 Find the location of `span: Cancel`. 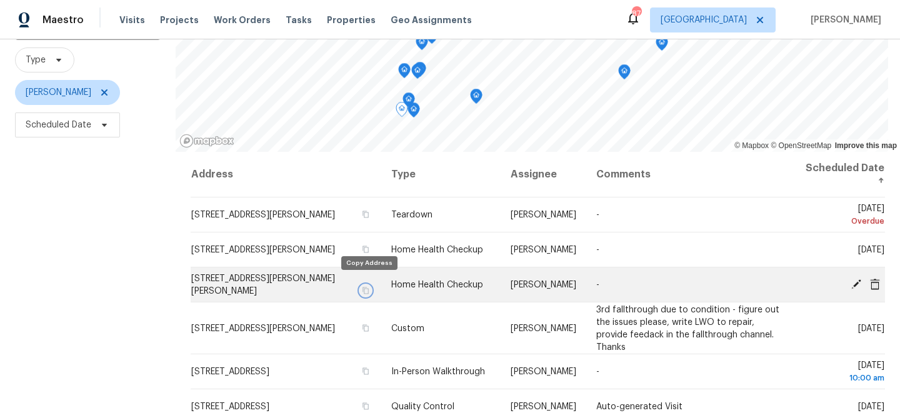

span: Cancel is located at coordinates (875, 284).